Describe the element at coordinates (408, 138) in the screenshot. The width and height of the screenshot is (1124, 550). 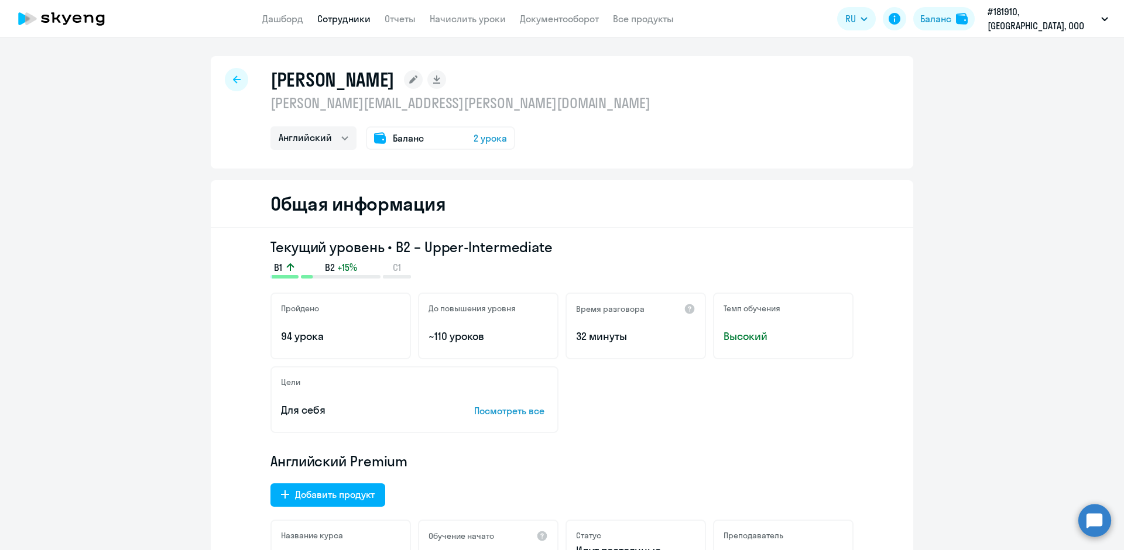
I see `span: Баланс` at that location.